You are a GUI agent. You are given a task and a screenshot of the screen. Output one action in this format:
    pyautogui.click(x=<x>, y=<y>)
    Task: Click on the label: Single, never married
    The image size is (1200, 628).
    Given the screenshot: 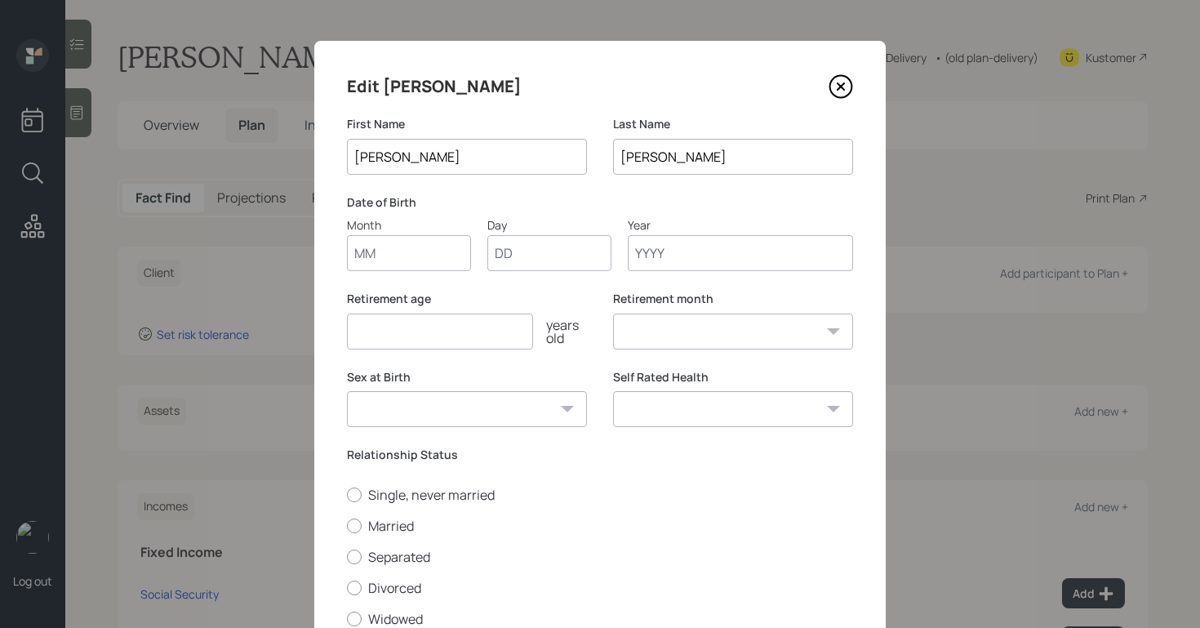 What is the action you would take?
    pyautogui.click(x=600, y=495)
    